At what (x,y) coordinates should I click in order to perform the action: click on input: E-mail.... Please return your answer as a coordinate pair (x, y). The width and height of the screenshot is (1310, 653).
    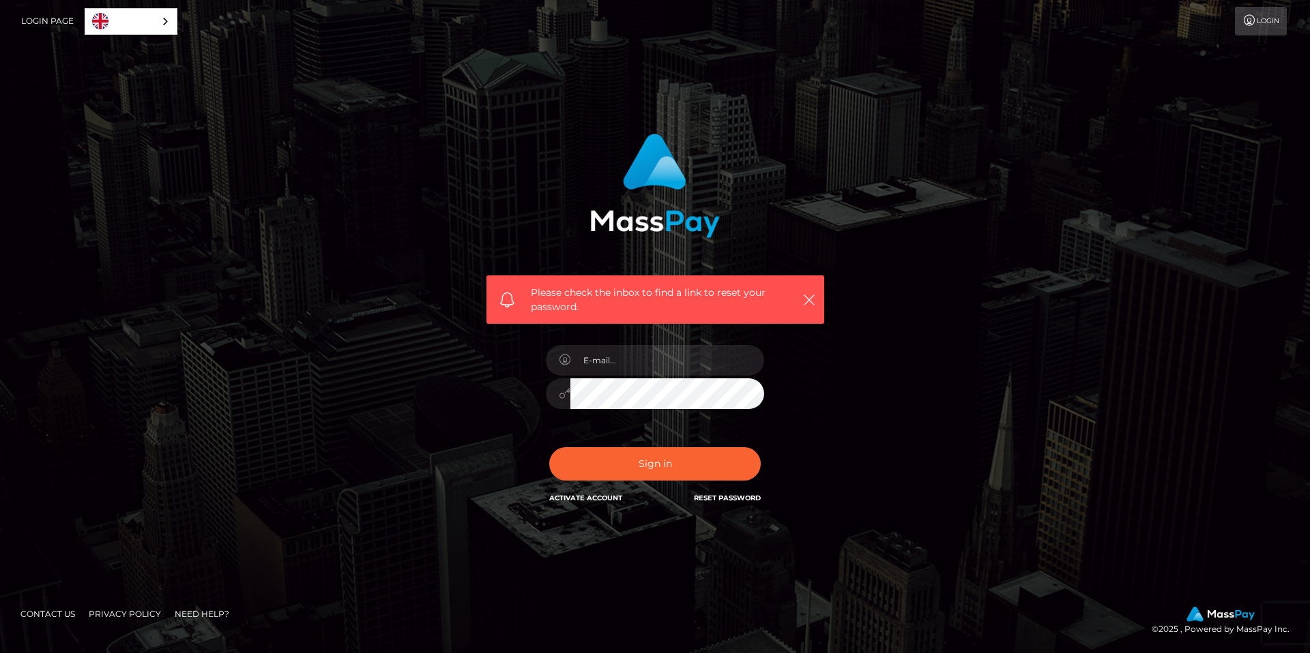
    Looking at the image, I should click on (667, 360).